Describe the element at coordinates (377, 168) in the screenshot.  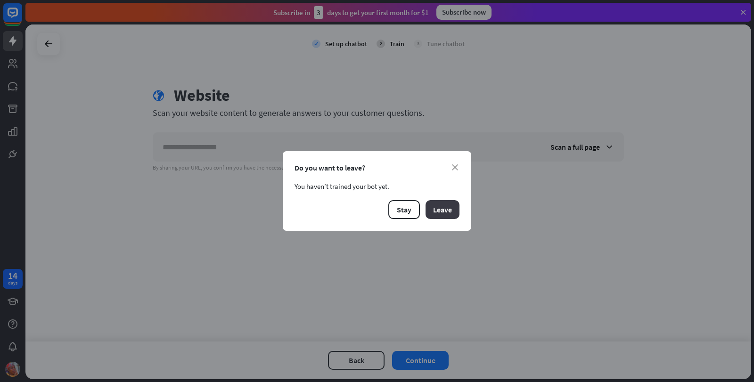
I see `div: Do you want to leave?` at that location.